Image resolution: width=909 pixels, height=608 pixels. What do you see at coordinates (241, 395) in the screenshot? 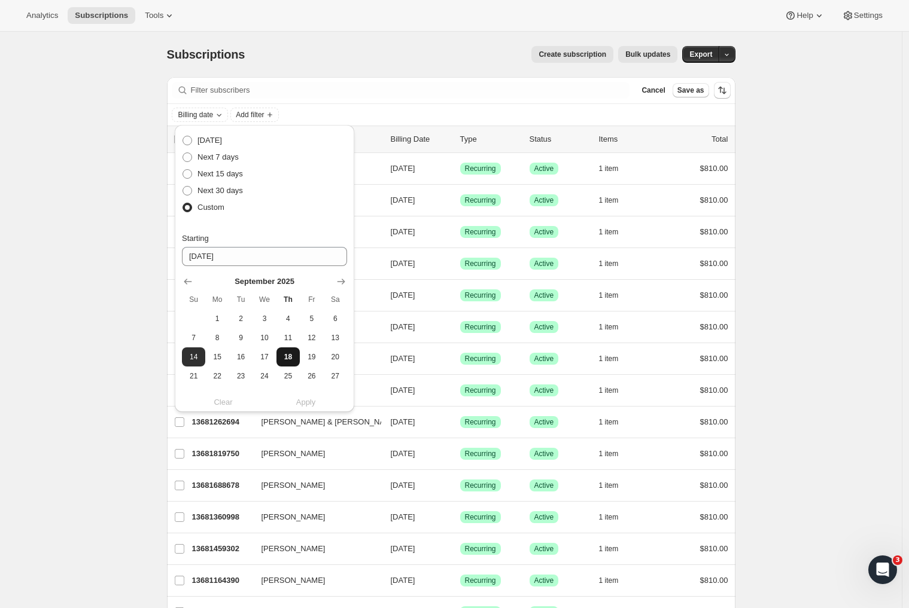
I see `span: 30` at bounding box center [241, 395].